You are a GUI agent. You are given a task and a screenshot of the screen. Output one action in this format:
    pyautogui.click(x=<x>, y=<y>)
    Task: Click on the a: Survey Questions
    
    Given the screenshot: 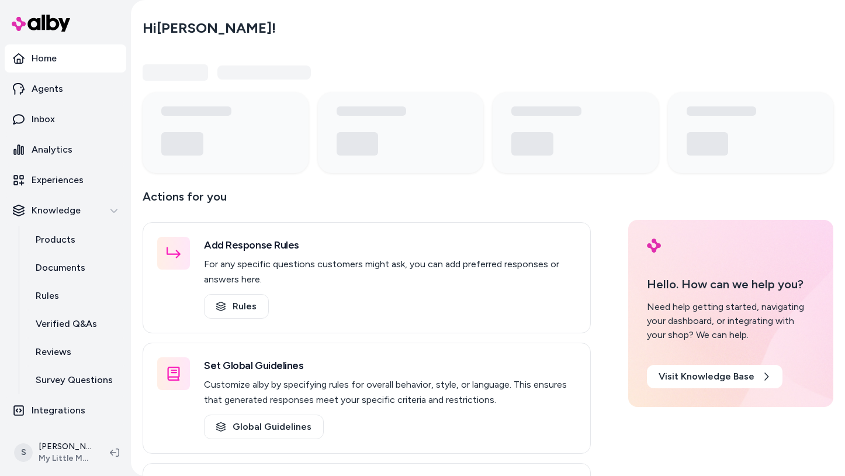 What is the action you would take?
    pyautogui.click(x=75, y=380)
    